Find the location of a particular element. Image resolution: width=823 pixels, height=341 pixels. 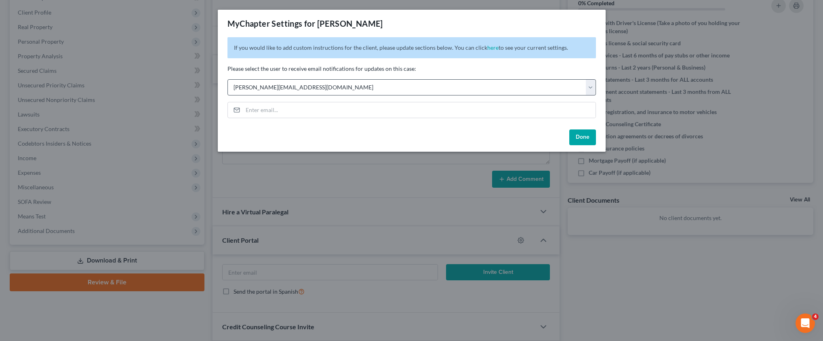

span: You can click to see your current settings. is located at coordinates (511, 47).